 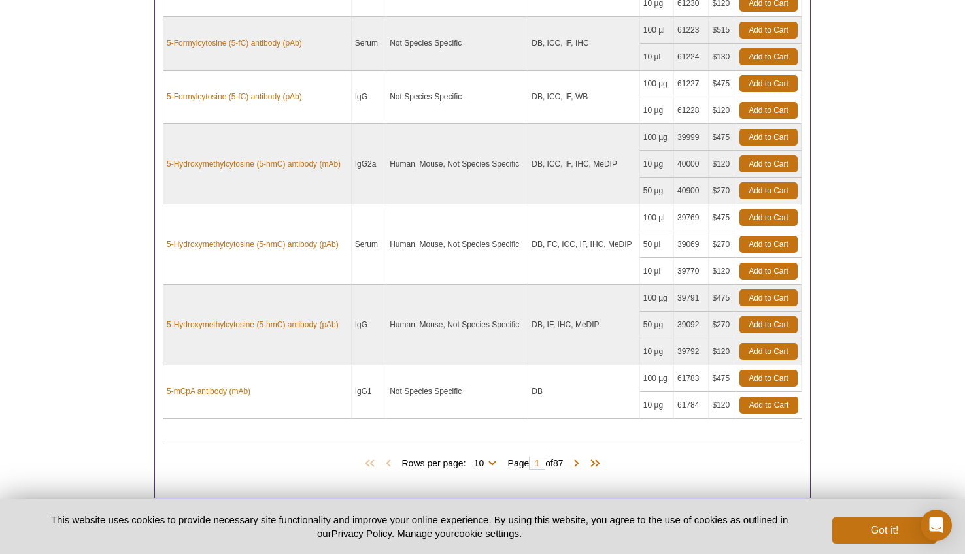 I want to click on td: DB, FC, ICC, IF, IHC, MeDIP, so click(x=584, y=244).